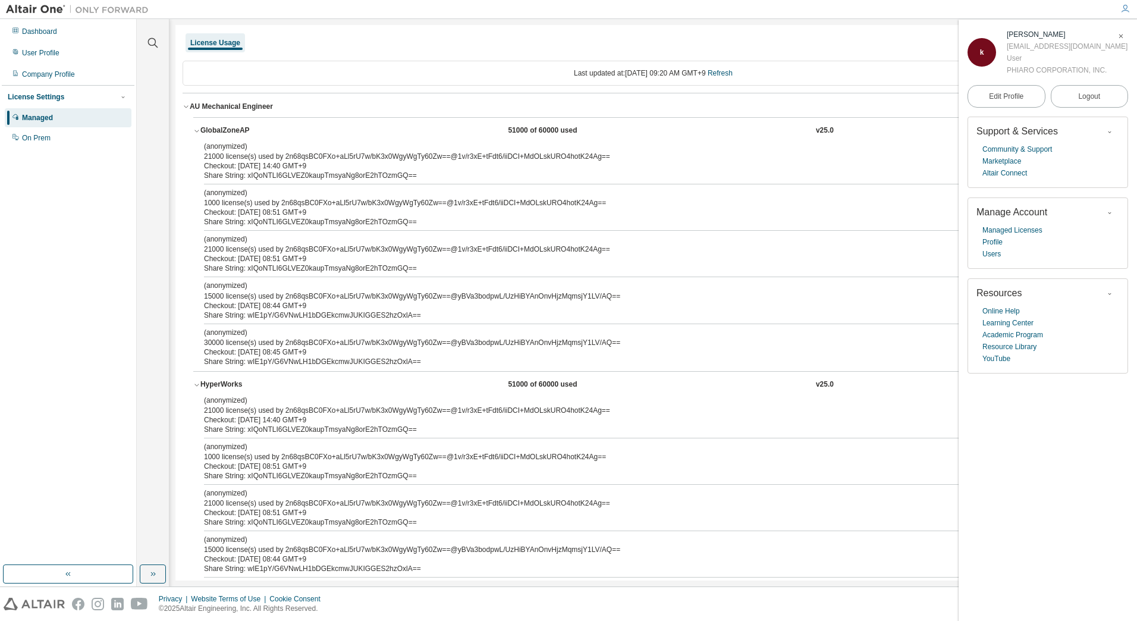 The height and width of the screenshot is (621, 1137). Describe the element at coordinates (991, 254) in the screenshot. I see `a: Users` at that location.